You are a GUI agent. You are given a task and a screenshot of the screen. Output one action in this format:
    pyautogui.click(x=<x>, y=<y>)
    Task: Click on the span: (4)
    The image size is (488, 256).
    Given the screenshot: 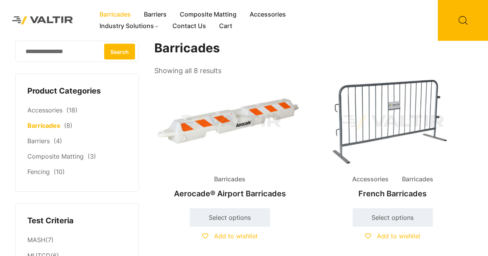 What is the action you would take?
    pyautogui.click(x=58, y=141)
    